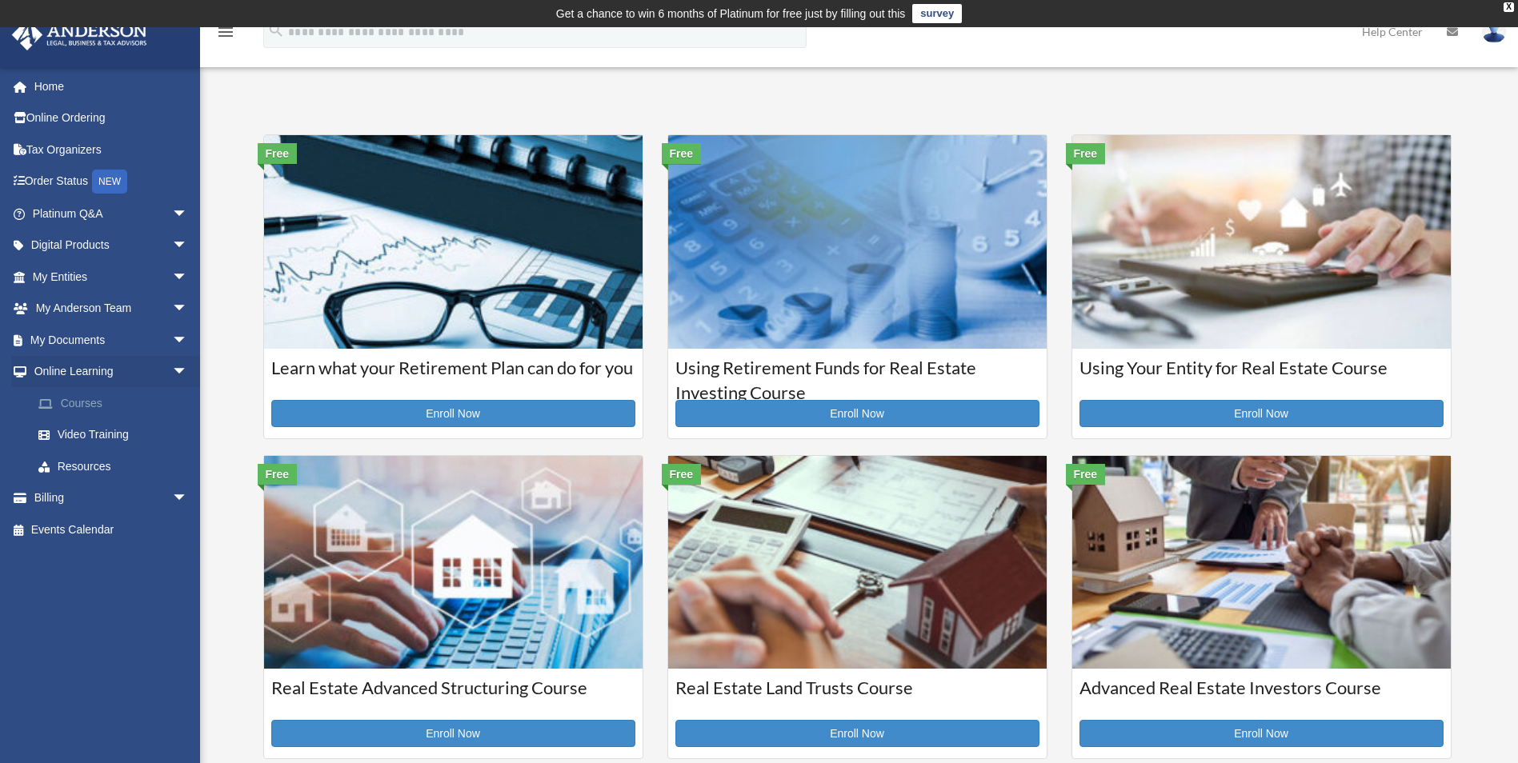  Describe the element at coordinates (111, 246) in the screenshot. I see `a: Digital Productsarrow_drop_down` at that location.